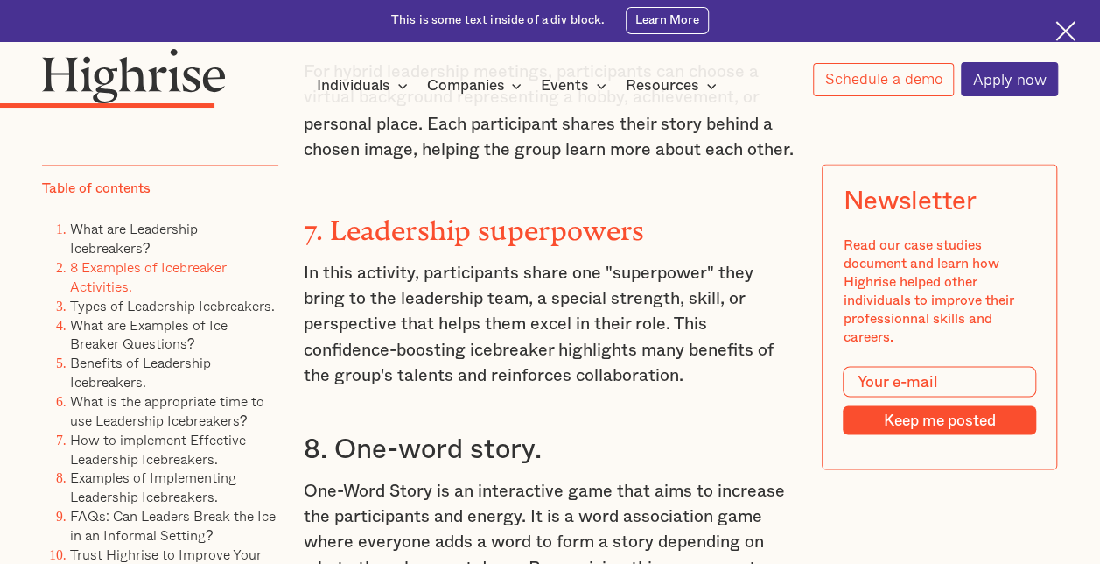 The image size is (1100, 564). Describe the element at coordinates (550, 111) in the screenshot. I see `p: For hybrid leadership meetings, participants can choose a virtual background representing a hobby...` at that location.